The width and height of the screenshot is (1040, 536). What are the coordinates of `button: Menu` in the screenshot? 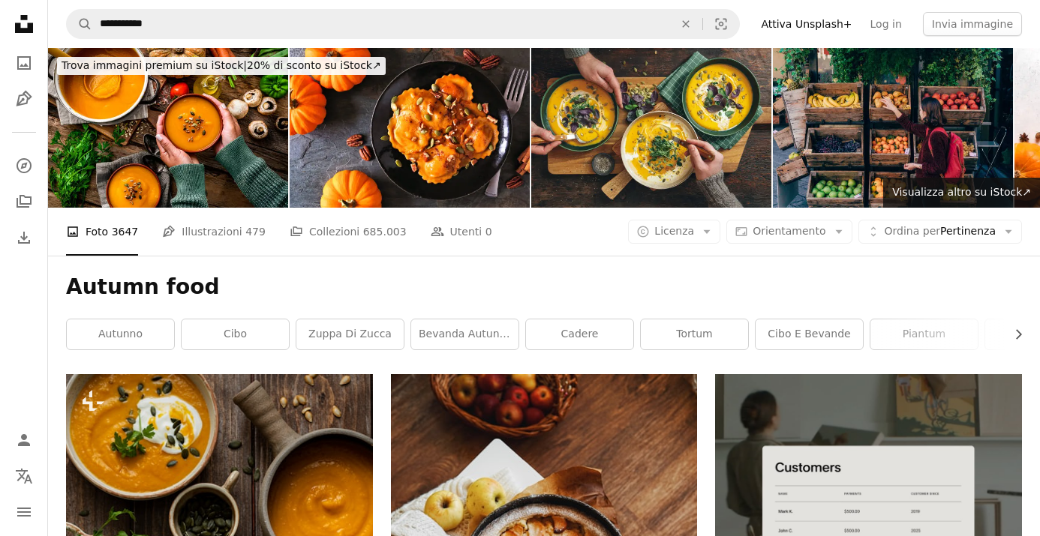 It's located at (24, 512).